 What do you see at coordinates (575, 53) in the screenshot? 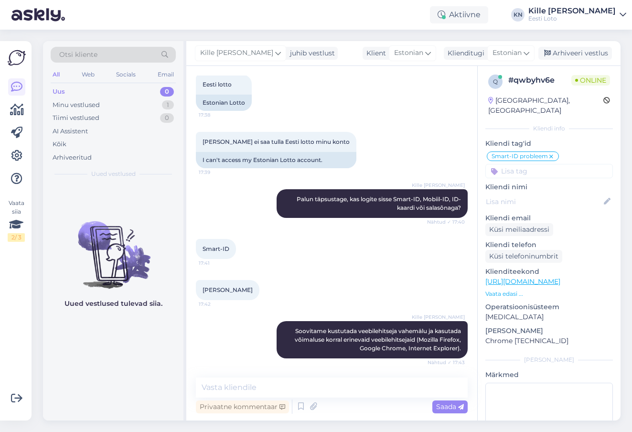
I see `div: Arhiveeri vestlus` at bounding box center [575, 53].